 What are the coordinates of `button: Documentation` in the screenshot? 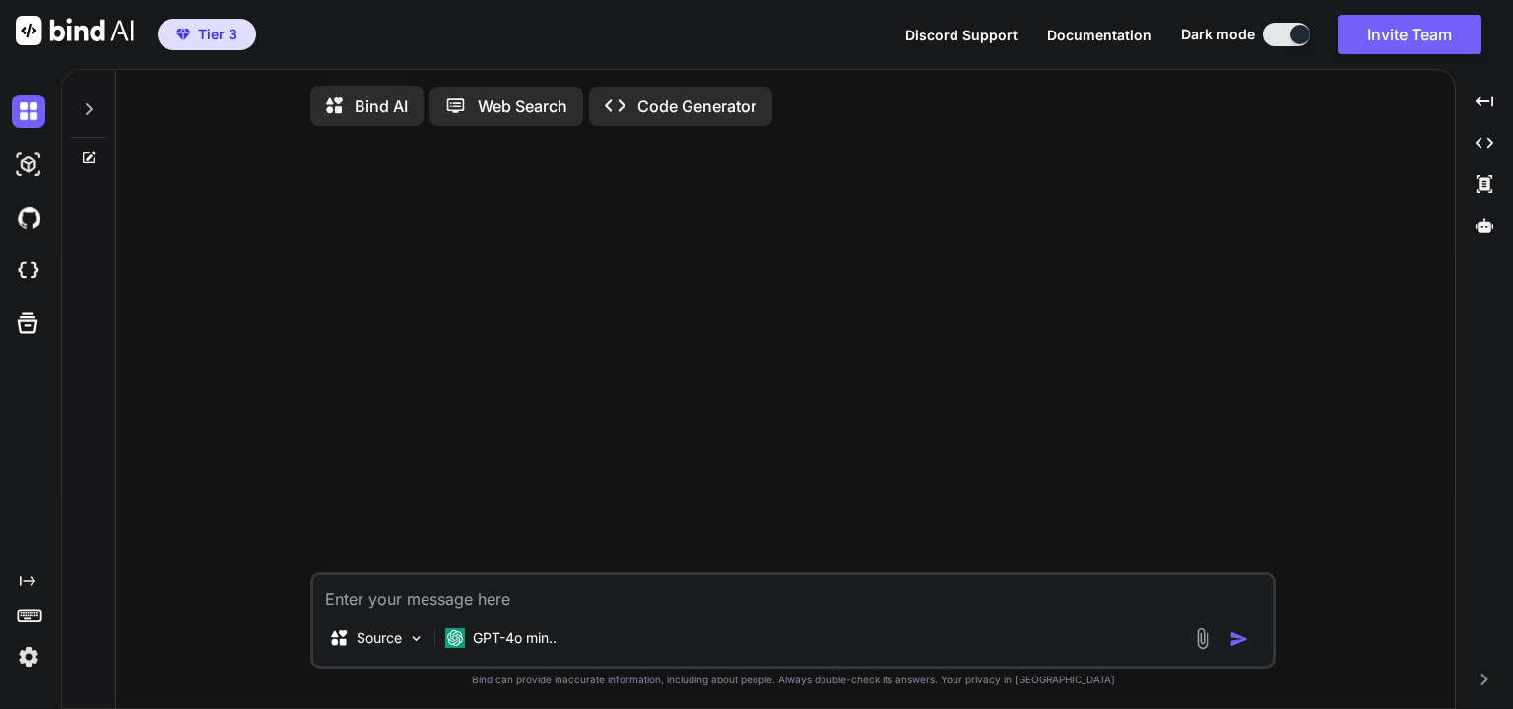 It's located at (1099, 34).